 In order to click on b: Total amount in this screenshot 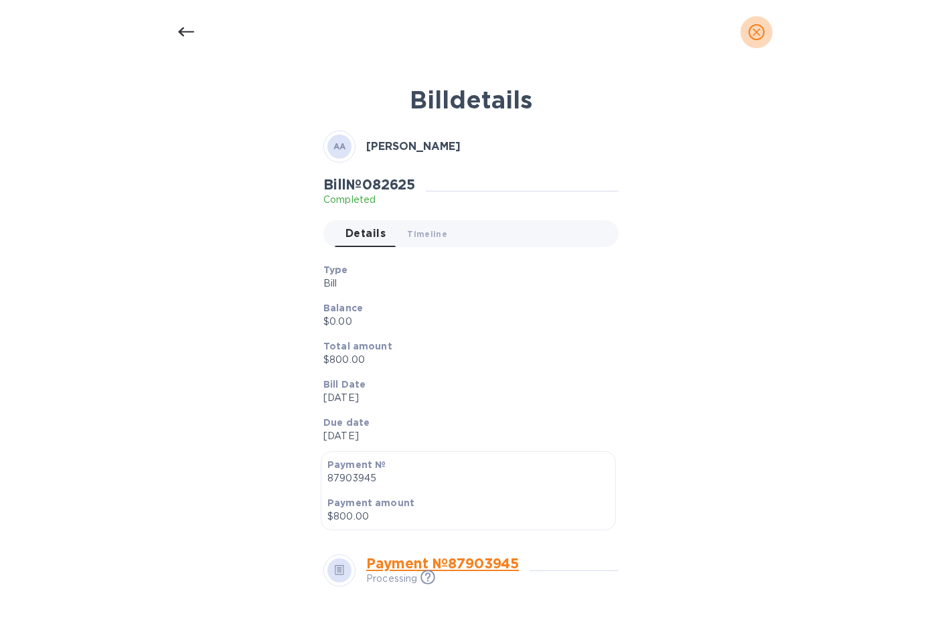, I will do `click(358, 346)`.